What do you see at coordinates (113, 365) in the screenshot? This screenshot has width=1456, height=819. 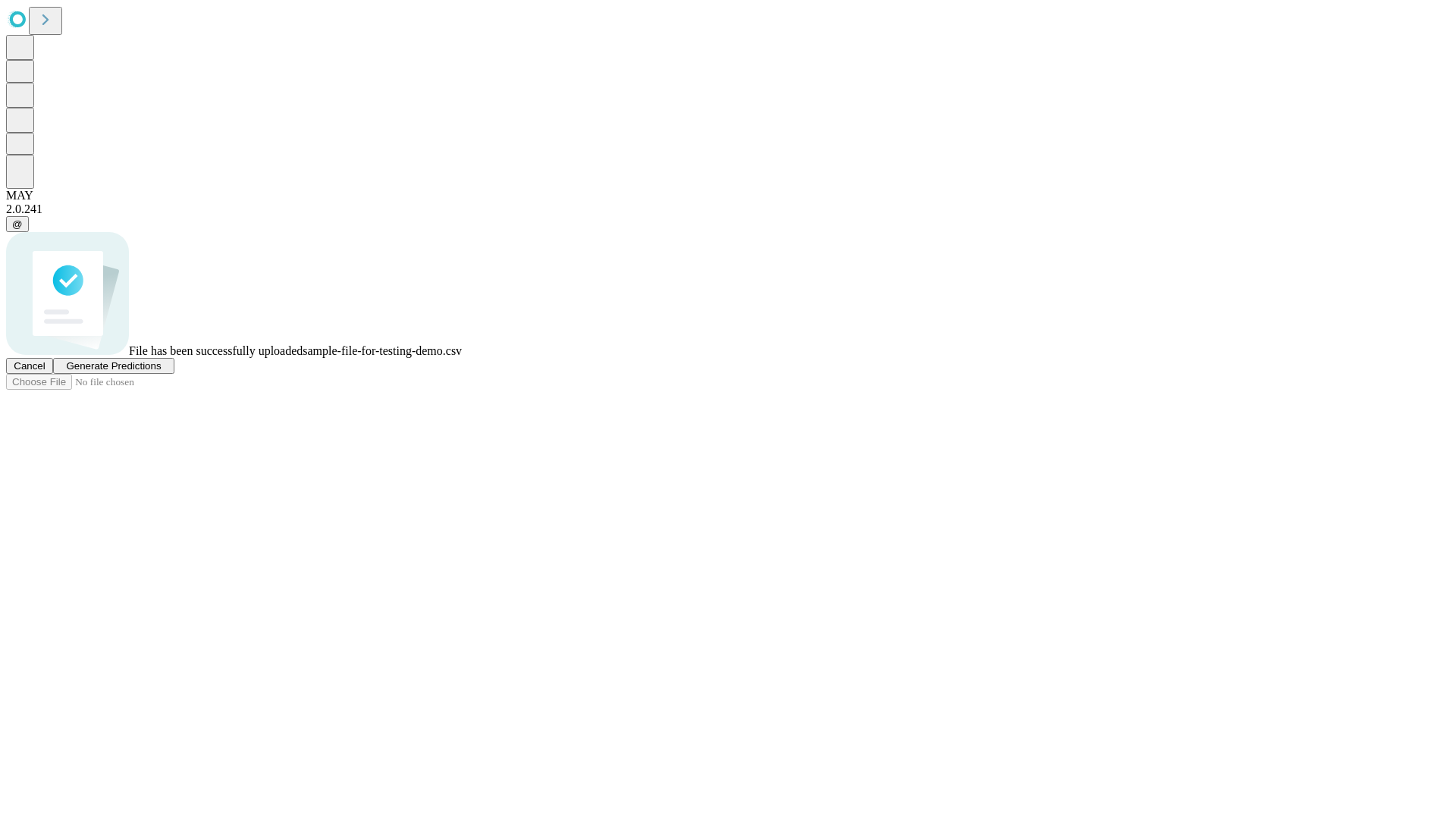 I see `span: Generate Predictions` at bounding box center [113, 365].